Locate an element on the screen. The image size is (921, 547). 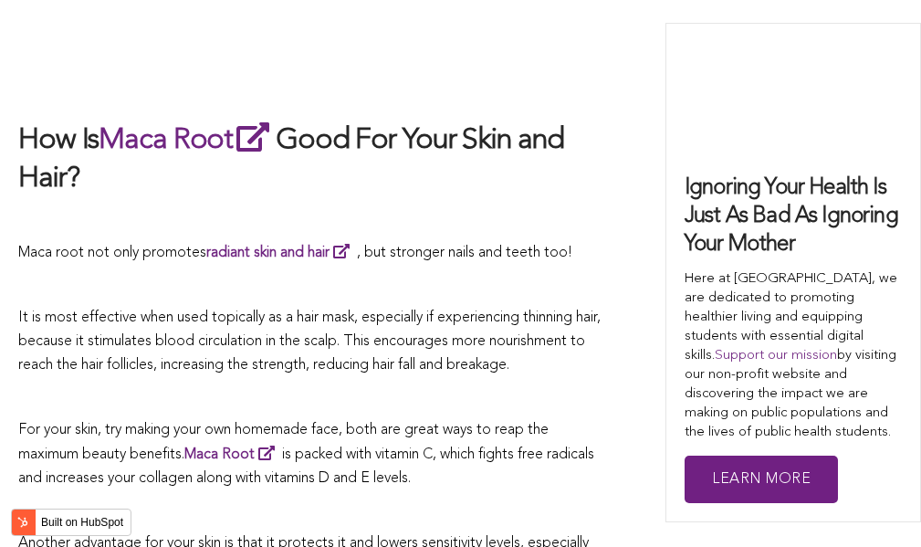
span: Maca Root is located at coordinates (219, 455).